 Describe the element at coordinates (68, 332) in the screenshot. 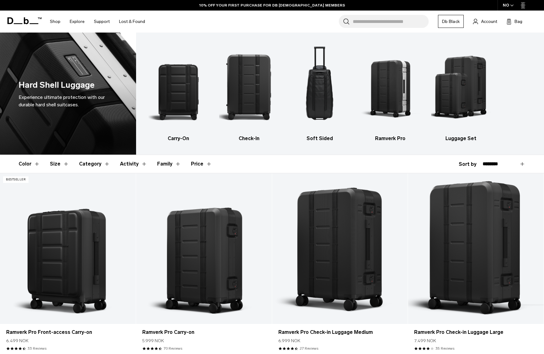

I see `a: Ramverk Pro Front-access Carry-on` at that location.